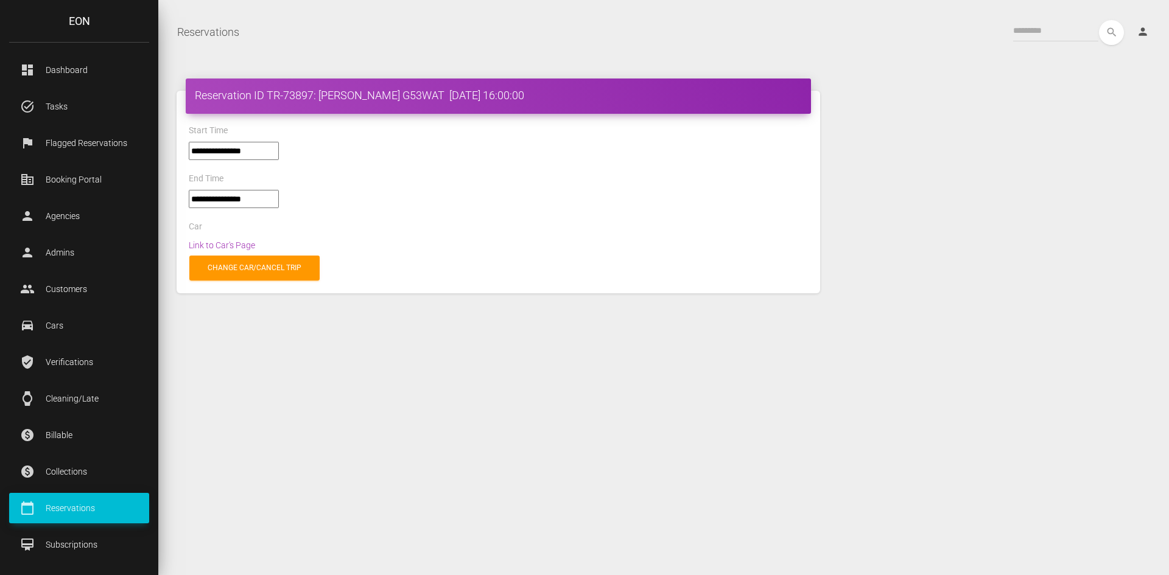  I want to click on label: End Time, so click(206, 179).